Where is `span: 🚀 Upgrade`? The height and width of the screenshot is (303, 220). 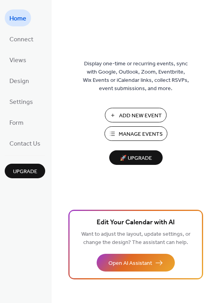
span: 🚀 Upgrade is located at coordinates (136, 158).